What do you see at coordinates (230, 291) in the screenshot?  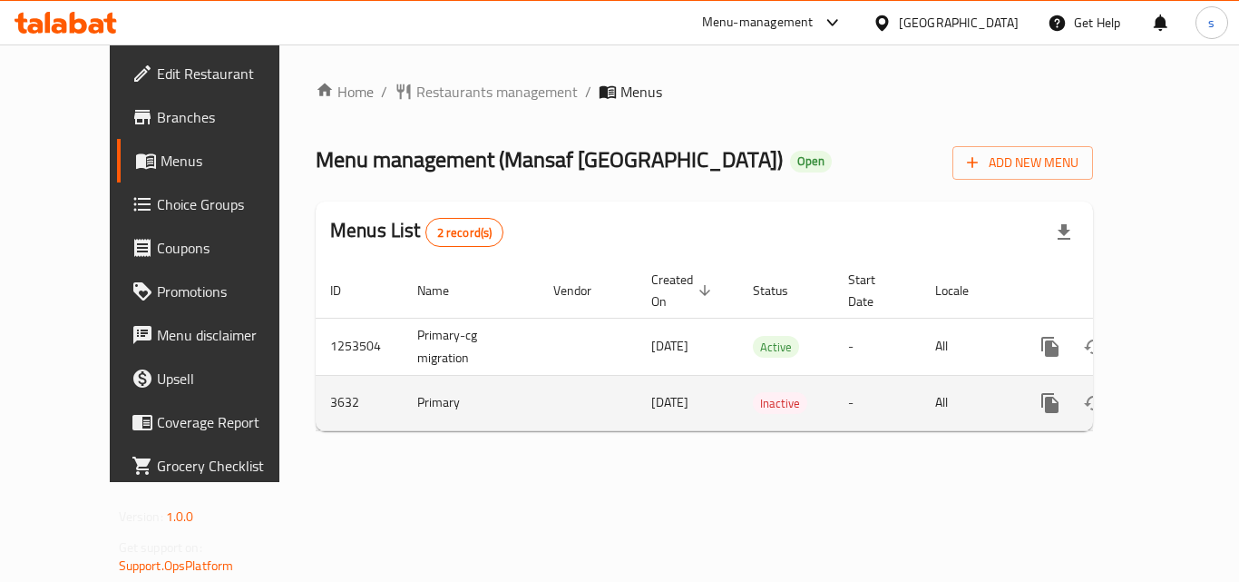 I see `span: Promotions` at bounding box center [230, 291].